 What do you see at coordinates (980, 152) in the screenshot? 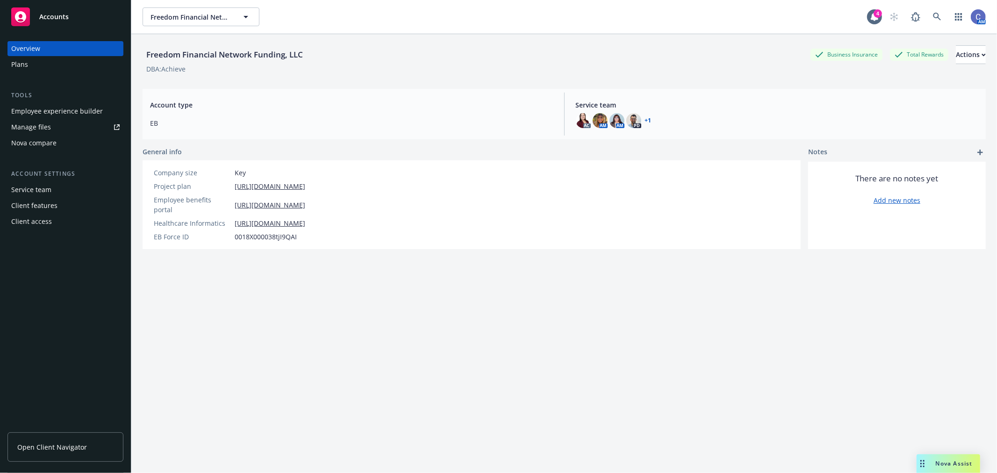
I see `a: add` at bounding box center [980, 152].